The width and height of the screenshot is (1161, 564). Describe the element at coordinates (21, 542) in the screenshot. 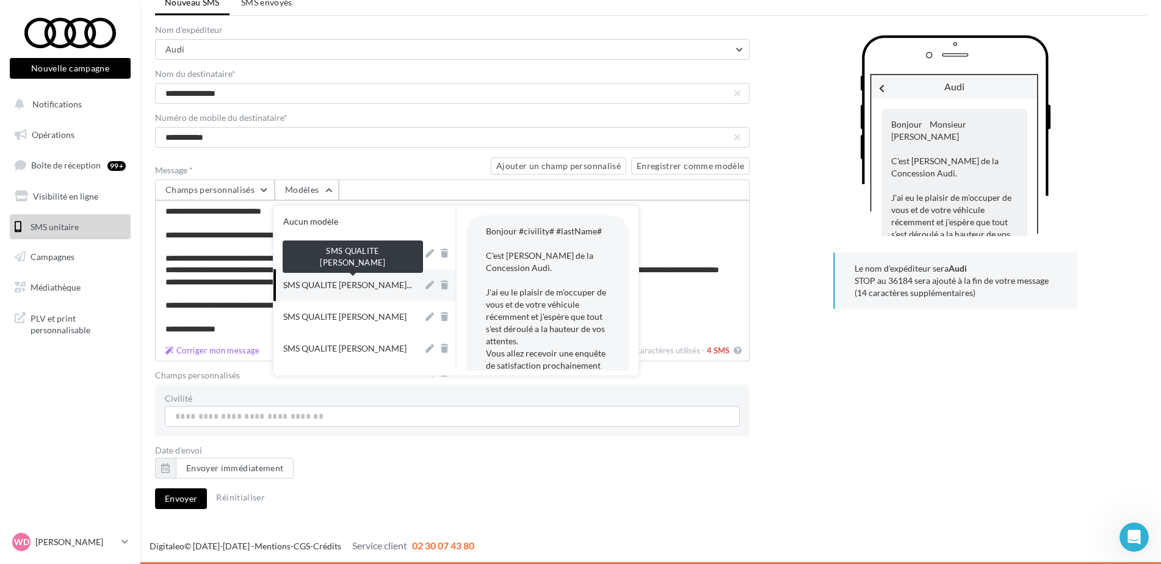

I see `span: WD` at that location.